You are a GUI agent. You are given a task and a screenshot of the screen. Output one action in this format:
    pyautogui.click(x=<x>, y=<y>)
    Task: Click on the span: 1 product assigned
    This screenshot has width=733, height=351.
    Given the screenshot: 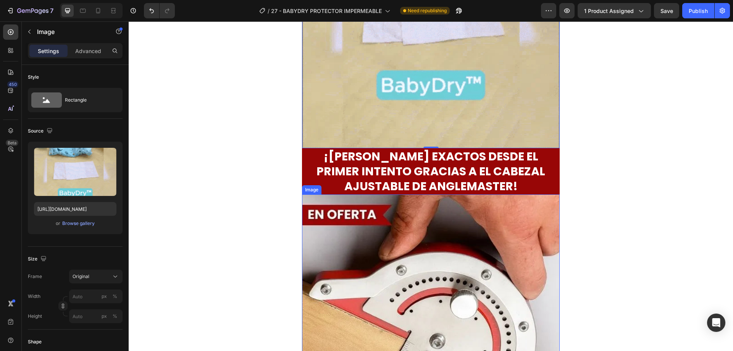 What is the action you would take?
    pyautogui.click(x=609, y=11)
    